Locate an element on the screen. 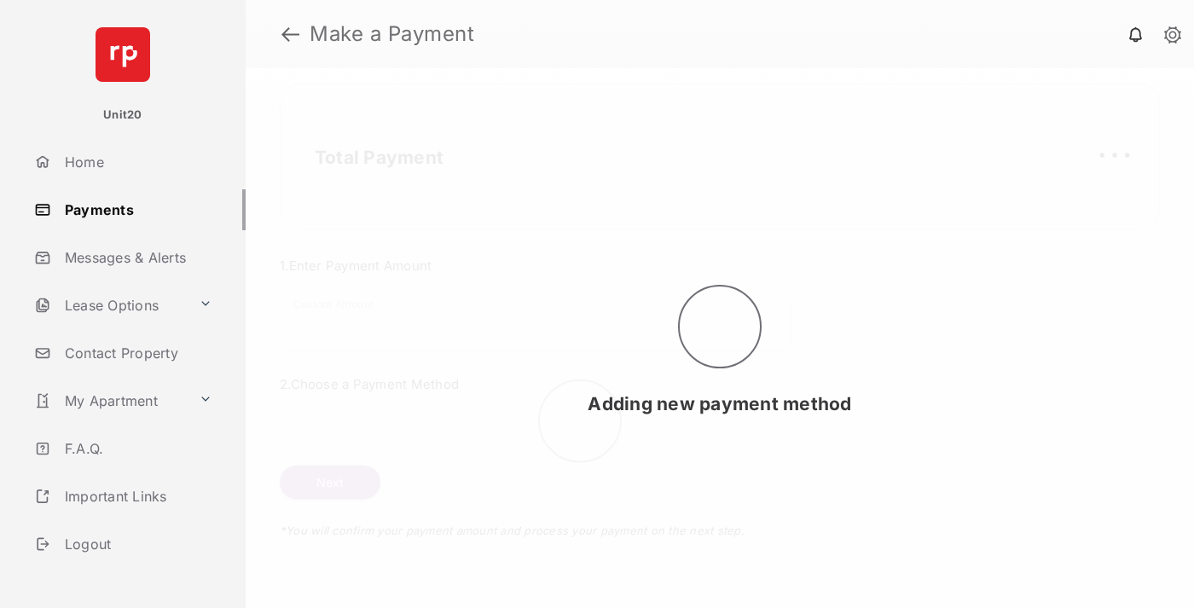 This screenshot has height=608, width=1194. span: Adding new payment method is located at coordinates (719, 403).